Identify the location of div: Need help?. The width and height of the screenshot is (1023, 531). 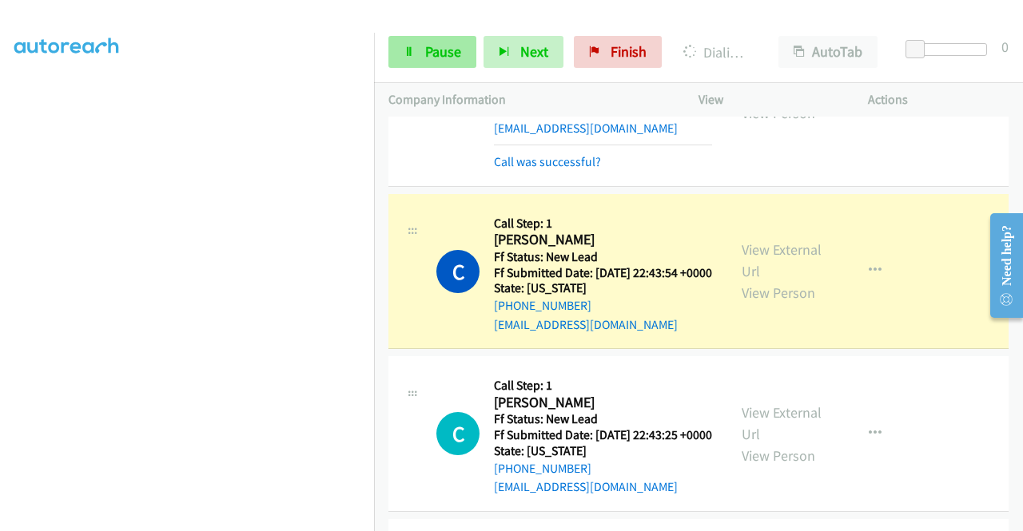
(29, 54).